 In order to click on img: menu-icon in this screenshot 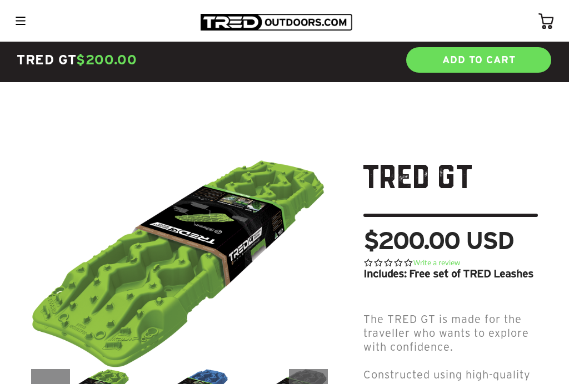, I will do `click(21, 21)`.